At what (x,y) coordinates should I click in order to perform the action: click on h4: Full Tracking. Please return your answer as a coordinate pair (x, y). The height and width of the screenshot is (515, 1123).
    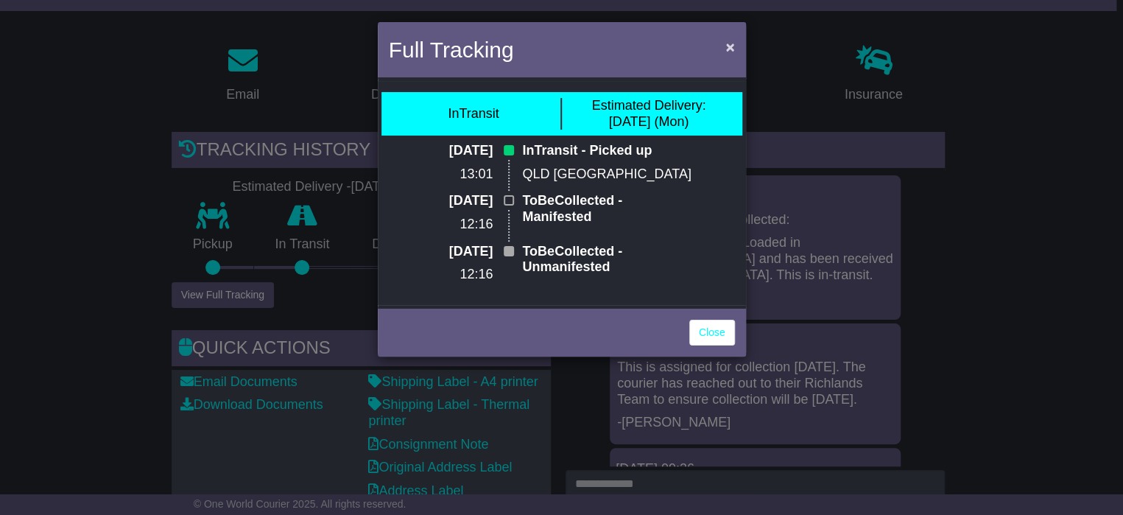
    Looking at the image, I should click on (452, 49).